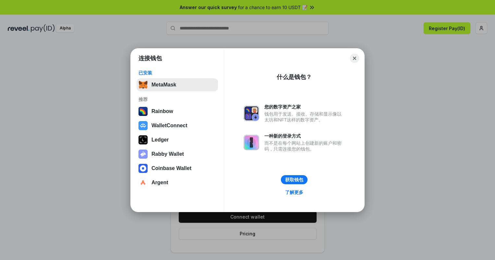 This screenshot has width=495, height=260. What do you see at coordinates (294, 180) in the screenshot?
I see `div: 获取钱包` at bounding box center [294, 180].